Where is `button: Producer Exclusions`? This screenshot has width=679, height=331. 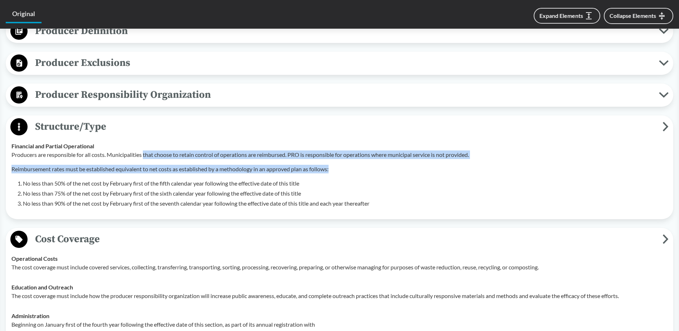 button: Producer Exclusions is located at coordinates (339, 63).